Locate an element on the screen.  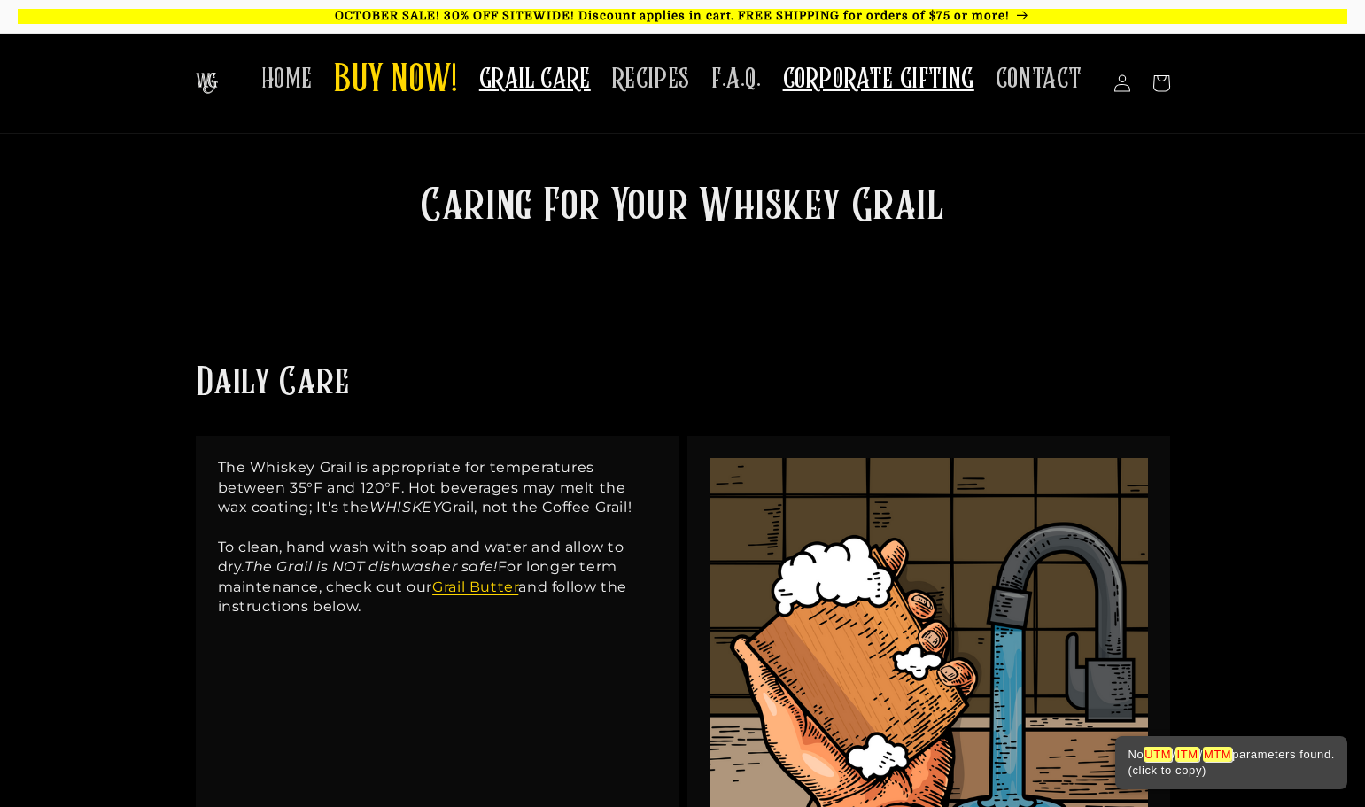
div: Click to copy is located at coordinates (1231, 763).